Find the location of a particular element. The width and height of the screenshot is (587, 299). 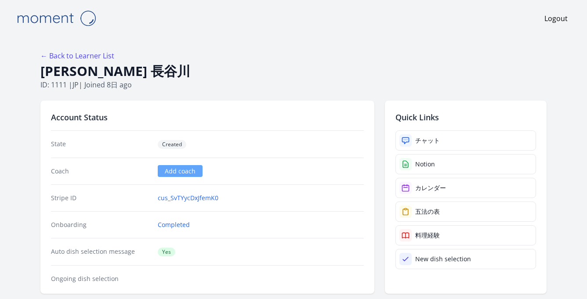

a: 料理経験 is located at coordinates (466, 236).